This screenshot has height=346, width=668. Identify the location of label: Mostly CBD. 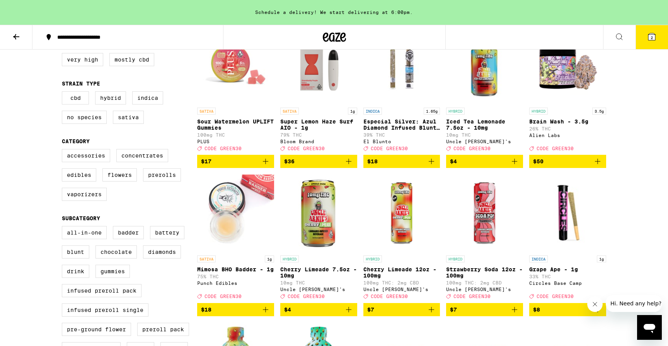
(132, 60).